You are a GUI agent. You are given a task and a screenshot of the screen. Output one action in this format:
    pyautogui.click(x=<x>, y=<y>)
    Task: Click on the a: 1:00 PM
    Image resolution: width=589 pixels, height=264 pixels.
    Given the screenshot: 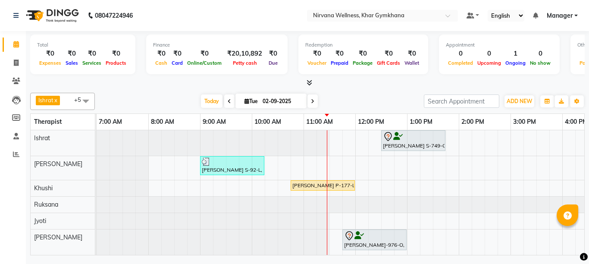 What is the action you would take?
    pyautogui.click(x=421, y=122)
    